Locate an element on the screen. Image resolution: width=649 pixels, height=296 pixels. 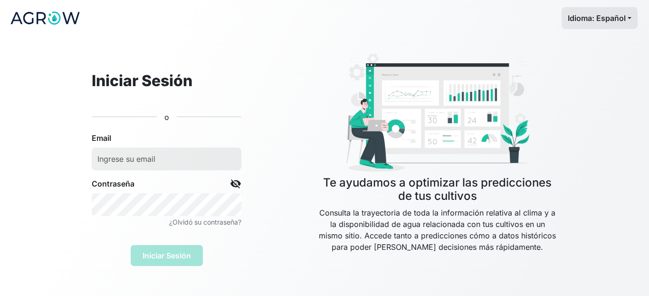
input: Ingrese su email is located at coordinates (166, 159).